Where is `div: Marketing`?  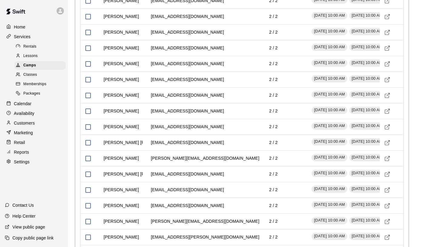
div: Marketing is located at coordinates (34, 133).